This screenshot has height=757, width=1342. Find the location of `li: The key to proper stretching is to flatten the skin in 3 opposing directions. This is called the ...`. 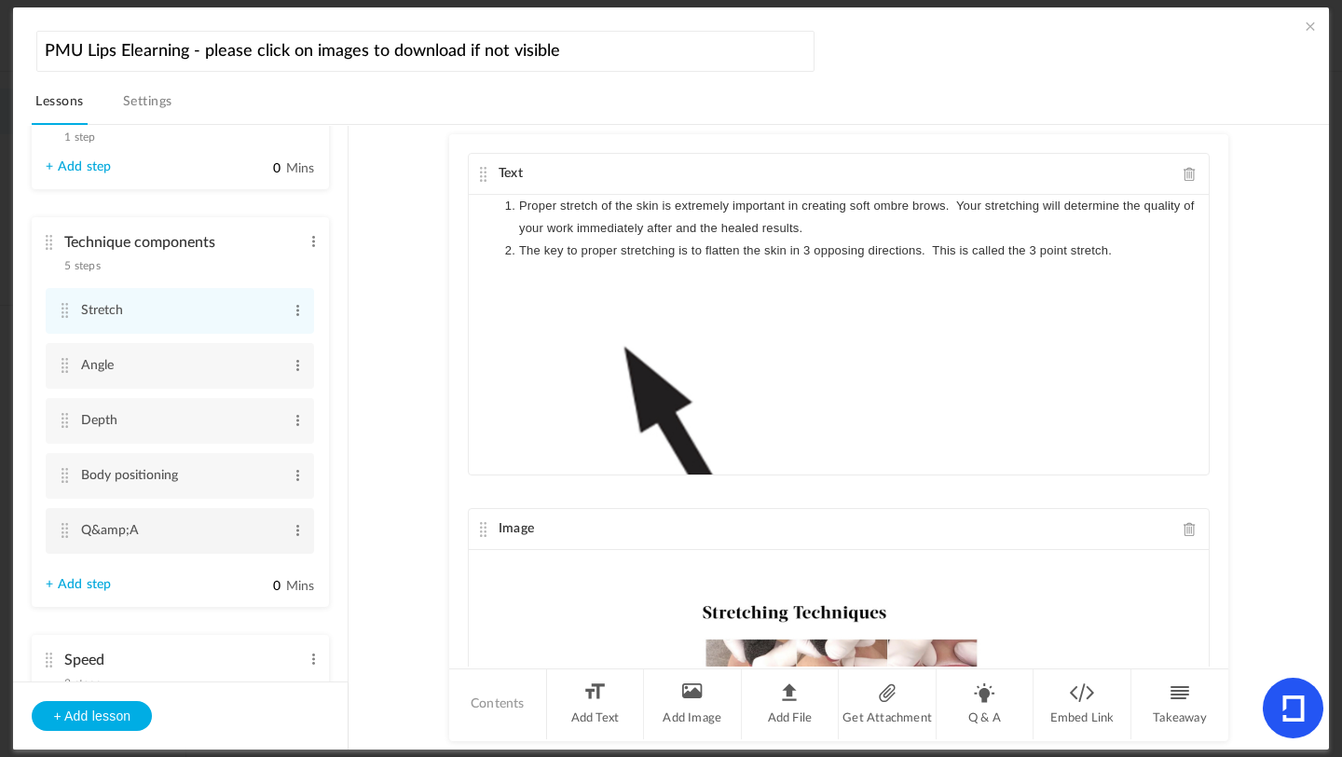

li: The key to proper stretching is to flatten the skin in 3 opposing directions. This is called the ... is located at coordinates (847, 251).